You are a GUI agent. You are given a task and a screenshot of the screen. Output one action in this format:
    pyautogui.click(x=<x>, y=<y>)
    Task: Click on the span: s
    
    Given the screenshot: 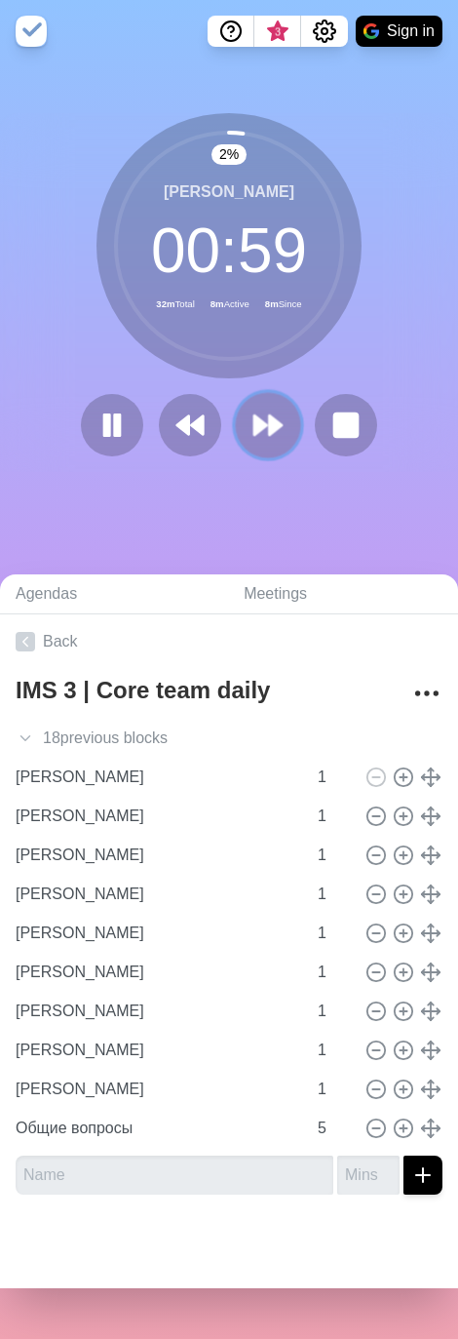 What is the action you would take?
    pyautogui.click(x=164, y=738)
    